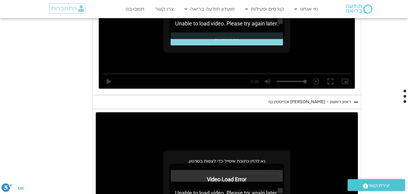  Describe the element at coordinates (359, 9) in the screenshot. I see `img: תודעה בריאה` at that location.